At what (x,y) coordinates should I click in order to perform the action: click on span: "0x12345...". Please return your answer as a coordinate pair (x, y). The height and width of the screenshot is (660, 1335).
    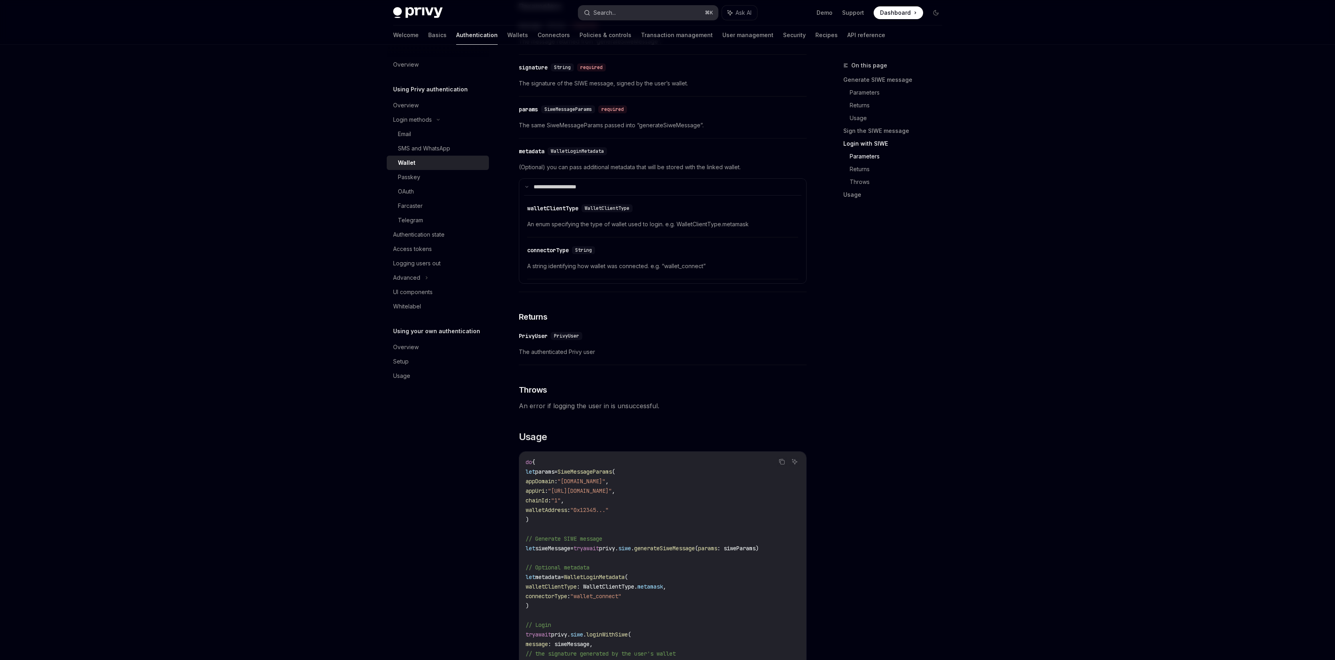
    Looking at the image, I should click on (590, 510).